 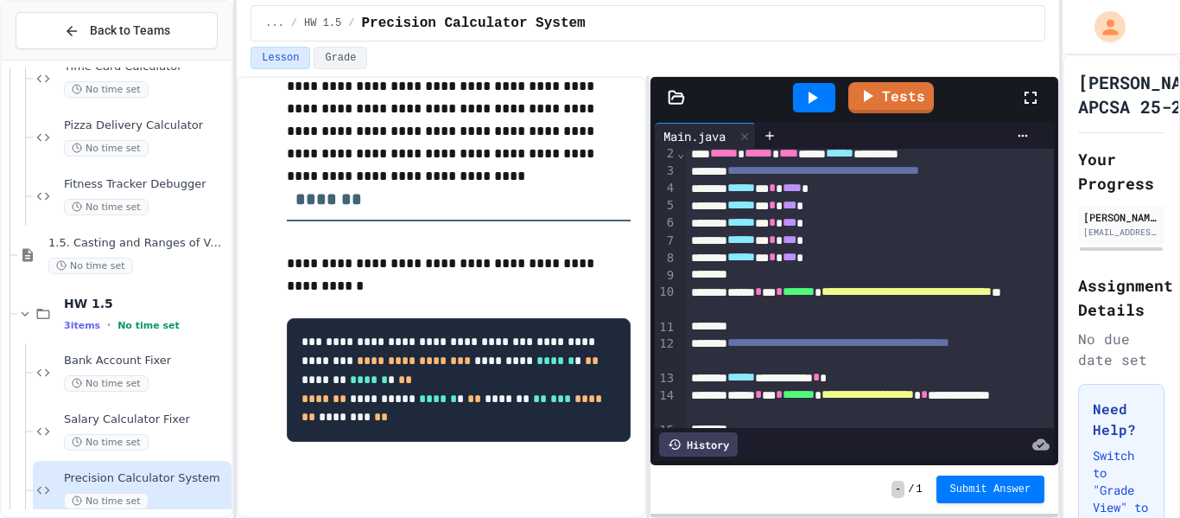 What do you see at coordinates (1122, 349) in the screenshot?
I see `div: No due date set` at bounding box center [1122, 349].